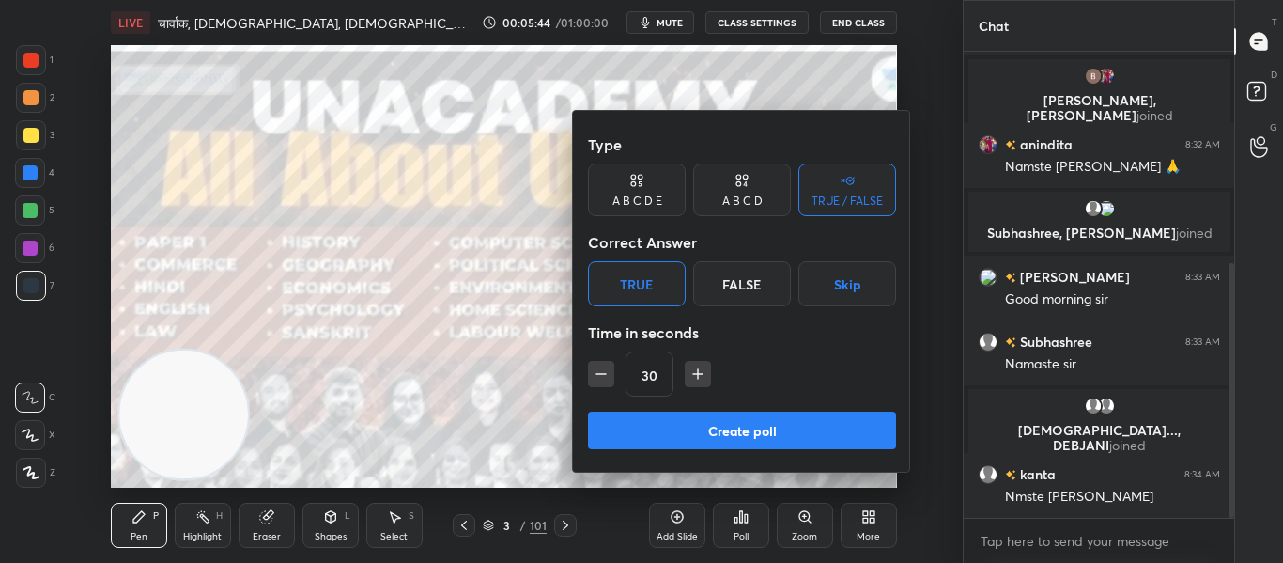 This screenshot has height=563, width=1283. Describe the element at coordinates (742, 284) in the screenshot. I see `div: False` at that location.